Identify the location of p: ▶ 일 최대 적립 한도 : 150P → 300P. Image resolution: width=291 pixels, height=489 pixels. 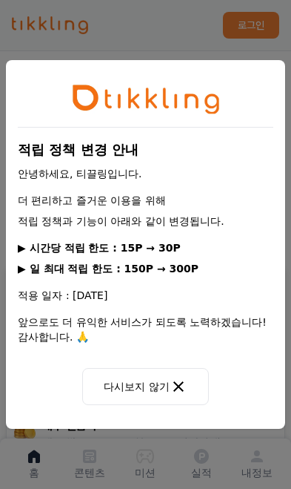
(145, 268).